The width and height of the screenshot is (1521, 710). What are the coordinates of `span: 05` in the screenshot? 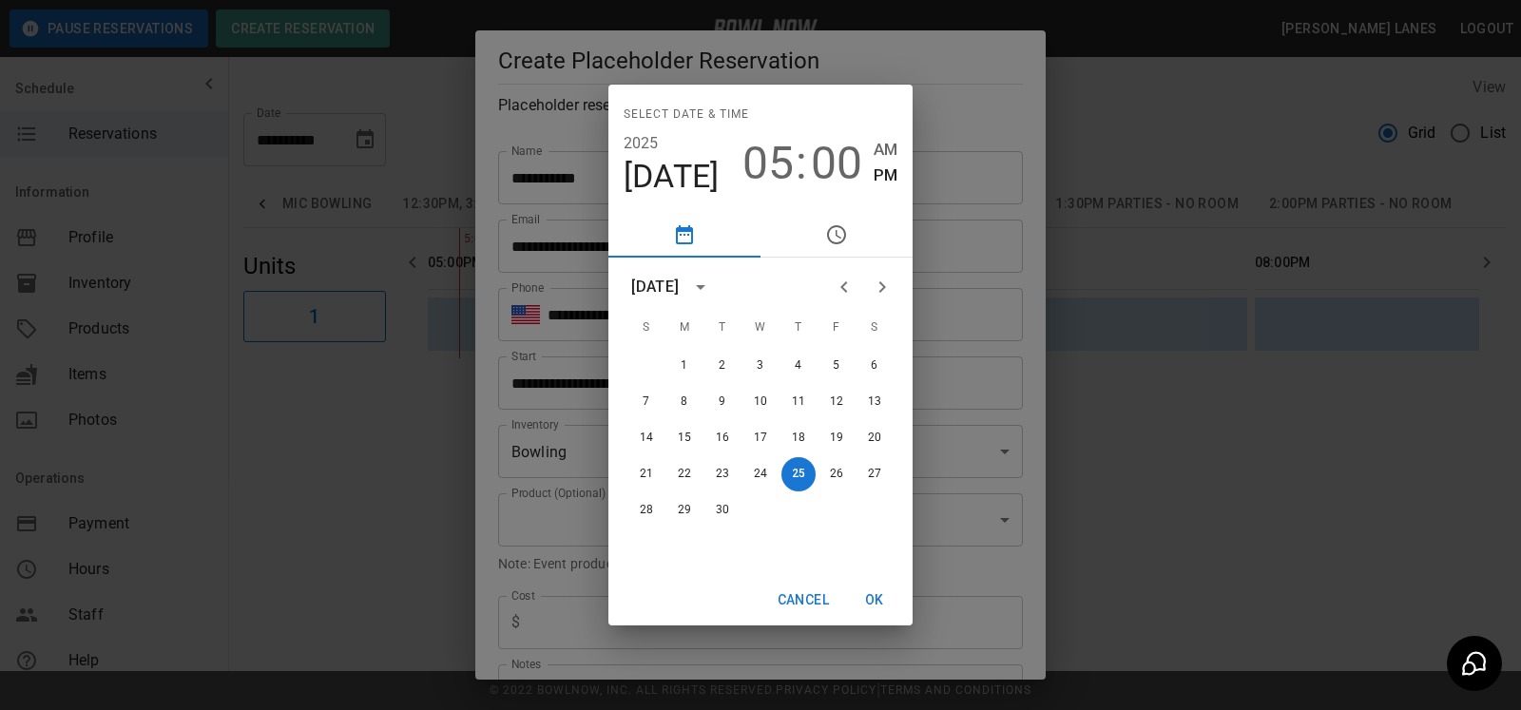 It's located at (768, 164).